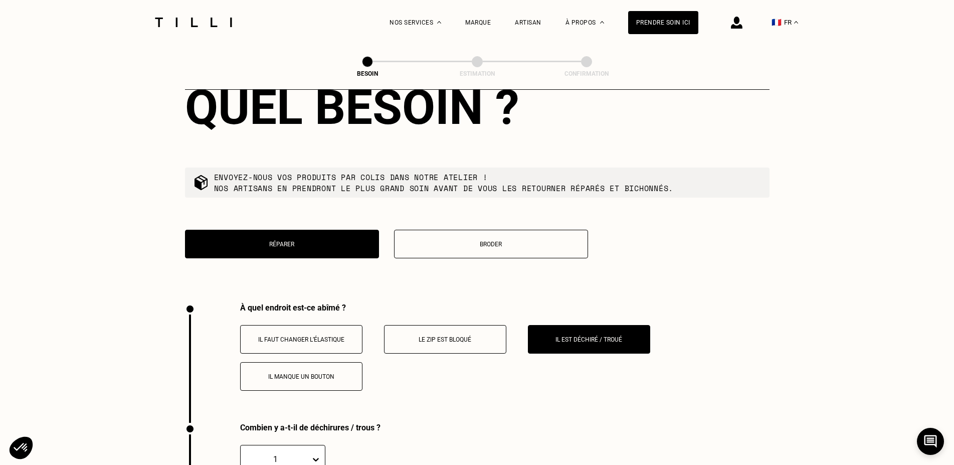 The height and width of the screenshot is (465, 954). Describe the element at coordinates (301, 339) in the screenshot. I see `p: Il faut changer l’élastique` at that location.